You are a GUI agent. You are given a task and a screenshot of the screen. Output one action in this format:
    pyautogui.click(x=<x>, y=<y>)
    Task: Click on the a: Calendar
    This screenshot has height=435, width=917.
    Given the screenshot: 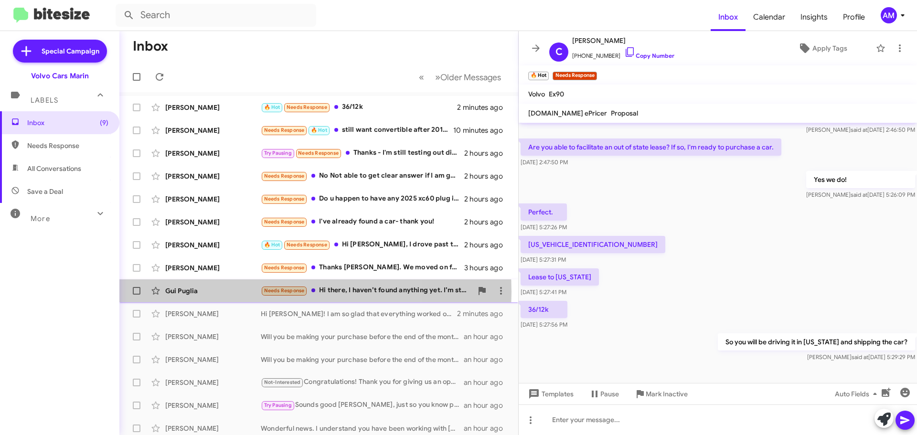 What is the action you would take?
    pyautogui.click(x=769, y=17)
    